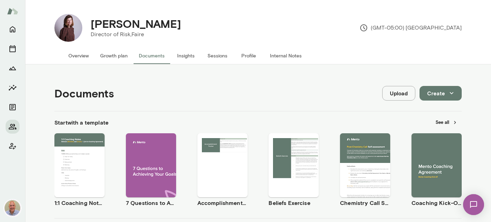  Describe the element at coordinates (13, 127) in the screenshot. I see `button: Members` at that location.